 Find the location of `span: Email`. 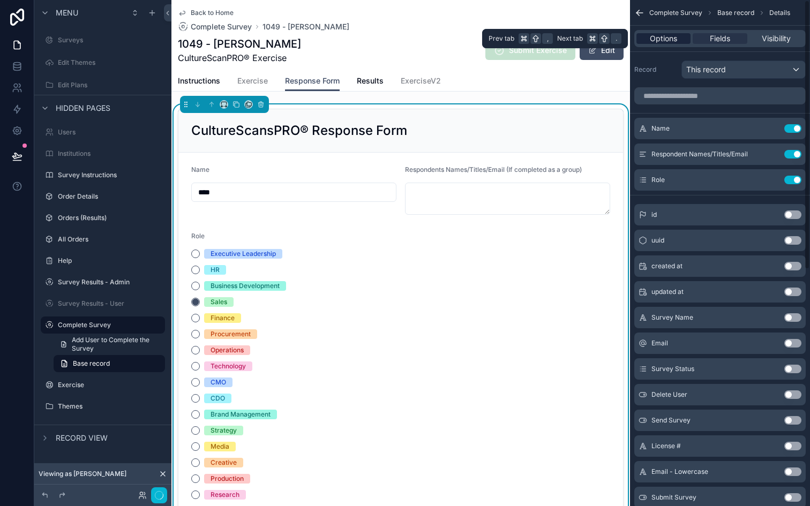

span: Email is located at coordinates (659, 343).